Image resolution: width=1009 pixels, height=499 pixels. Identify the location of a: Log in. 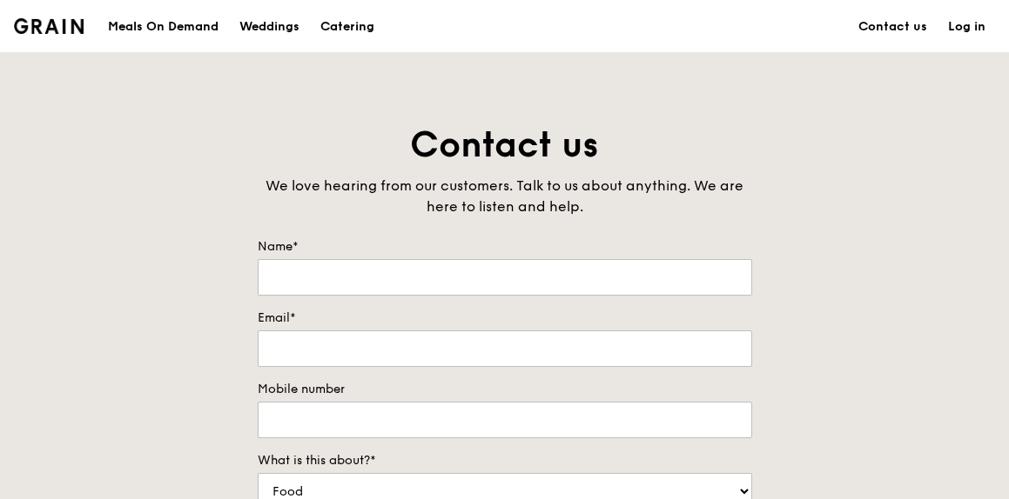
(966, 27).